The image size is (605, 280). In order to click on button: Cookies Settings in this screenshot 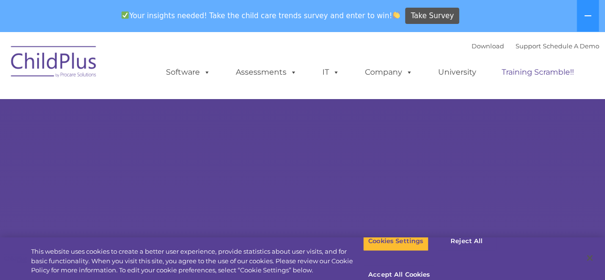, I will do `click(395, 241)`.